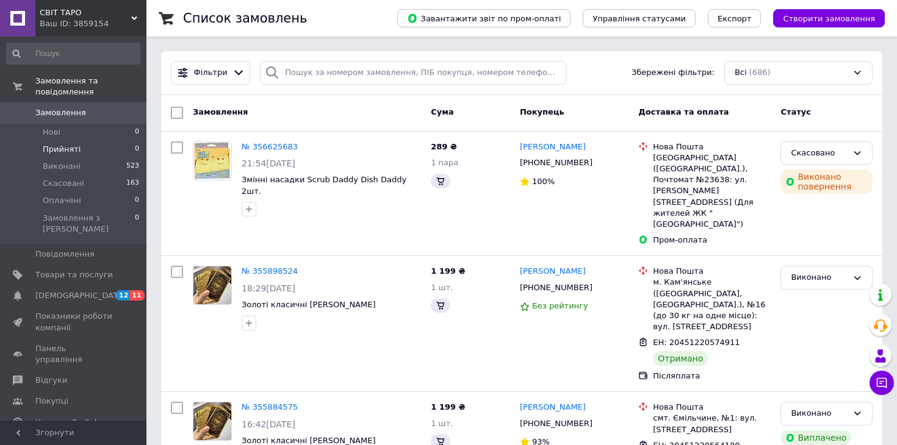 This screenshot has width=897, height=445. What do you see at coordinates (560, 306) in the screenshot?
I see `span: Без рейтингу` at bounding box center [560, 306].